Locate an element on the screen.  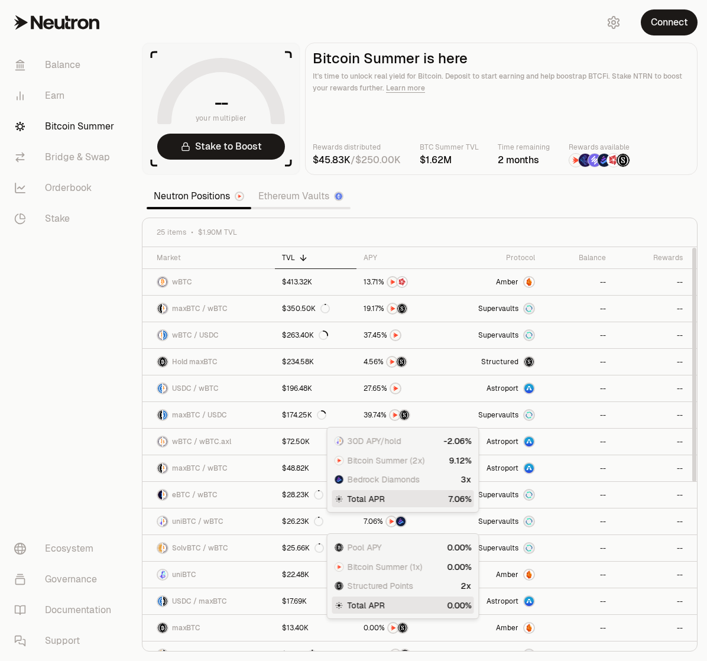
p: Time remaining is located at coordinates (524, 147).